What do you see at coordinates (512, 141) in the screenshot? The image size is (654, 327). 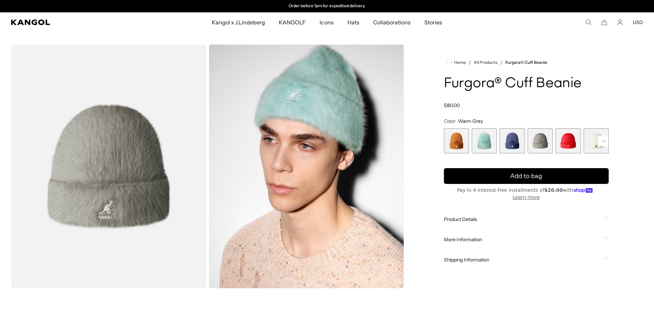 I see `div: 3 of 7` at bounding box center [512, 141].